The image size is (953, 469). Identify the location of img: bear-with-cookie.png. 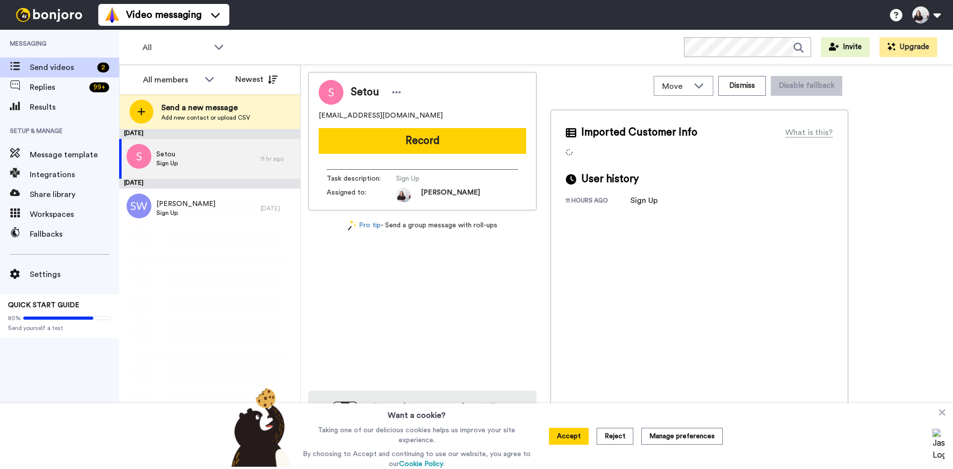
(259, 427).